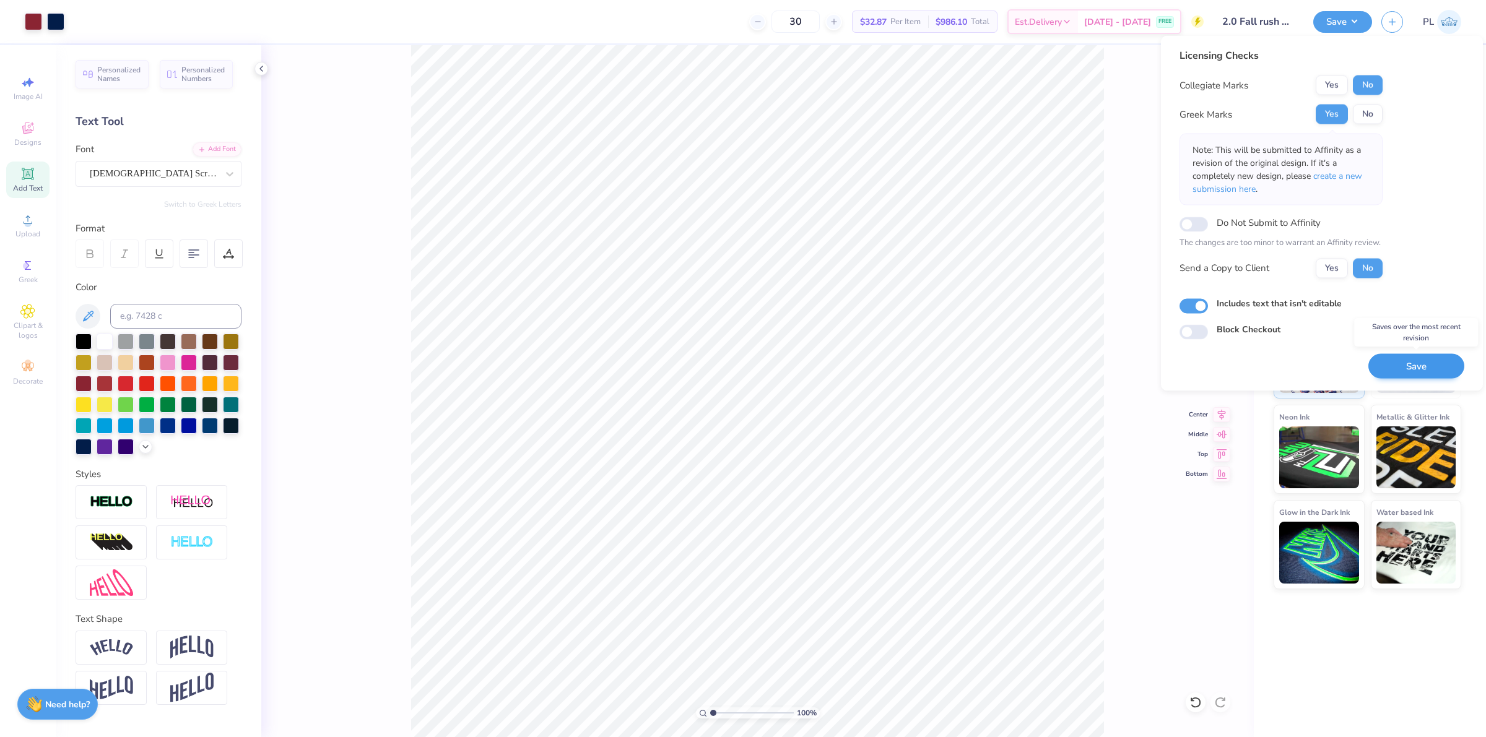  I want to click on span: Neon Ink, so click(1294, 417).